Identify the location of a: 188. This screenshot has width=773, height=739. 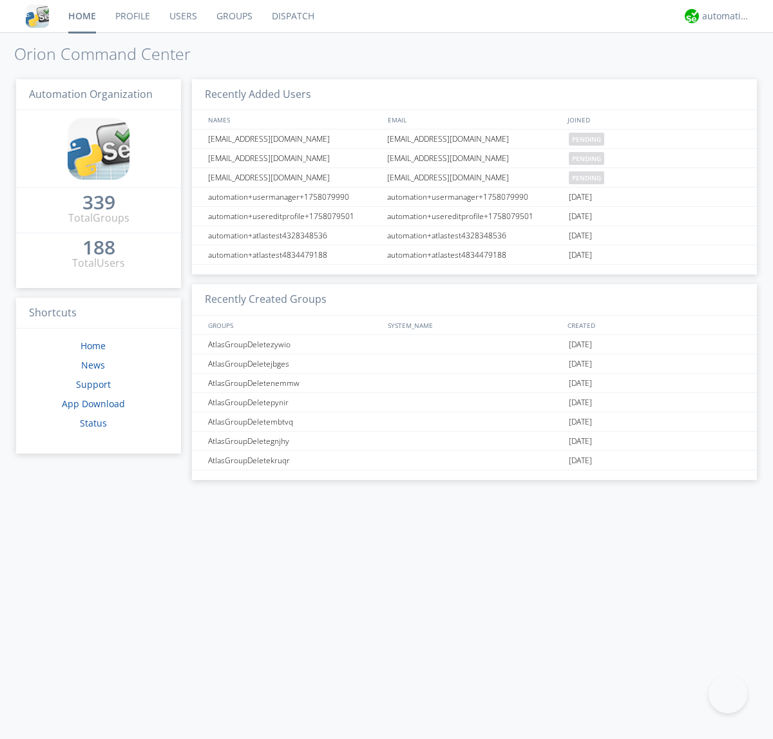
(99, 248).